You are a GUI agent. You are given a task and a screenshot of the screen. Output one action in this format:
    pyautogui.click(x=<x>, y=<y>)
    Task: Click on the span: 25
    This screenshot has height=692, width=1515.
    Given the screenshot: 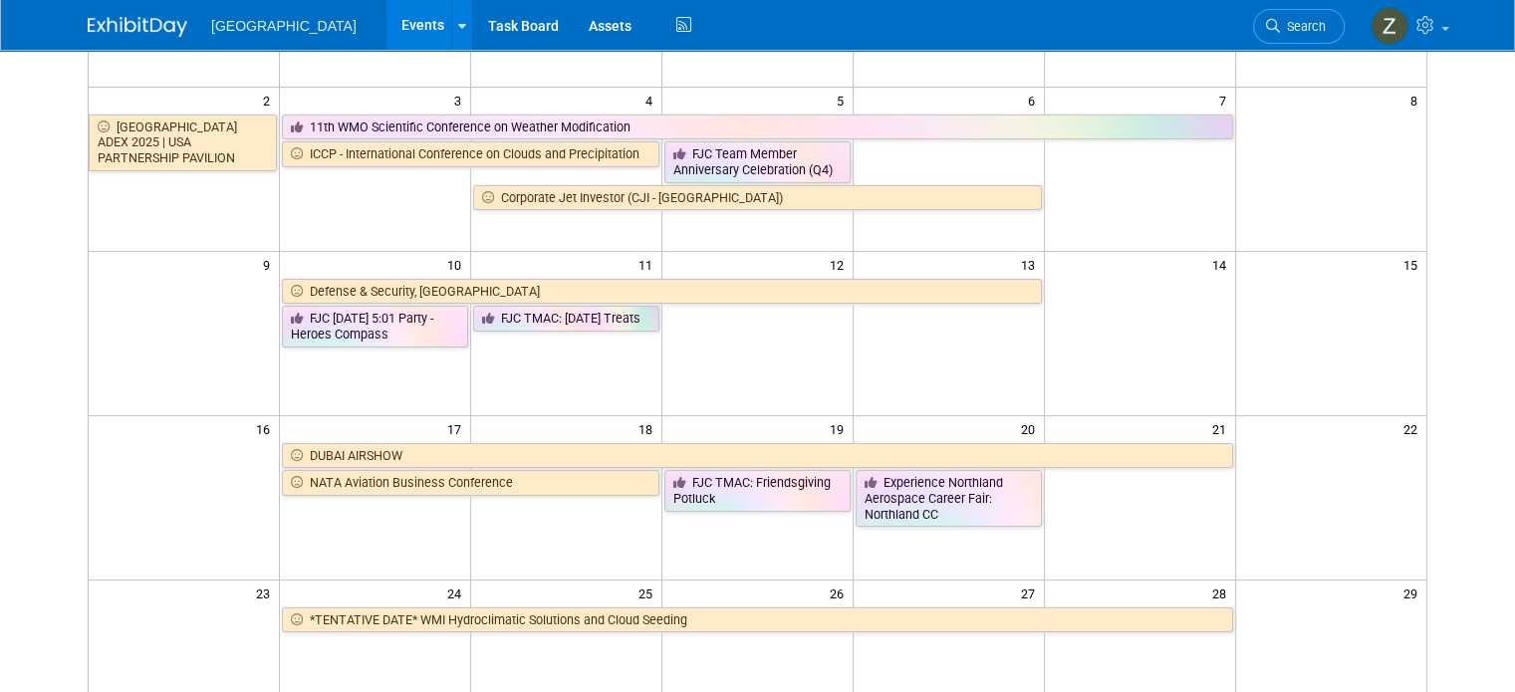 What is the action you would take?
    pyautogui.click(x=648, y=593)
    